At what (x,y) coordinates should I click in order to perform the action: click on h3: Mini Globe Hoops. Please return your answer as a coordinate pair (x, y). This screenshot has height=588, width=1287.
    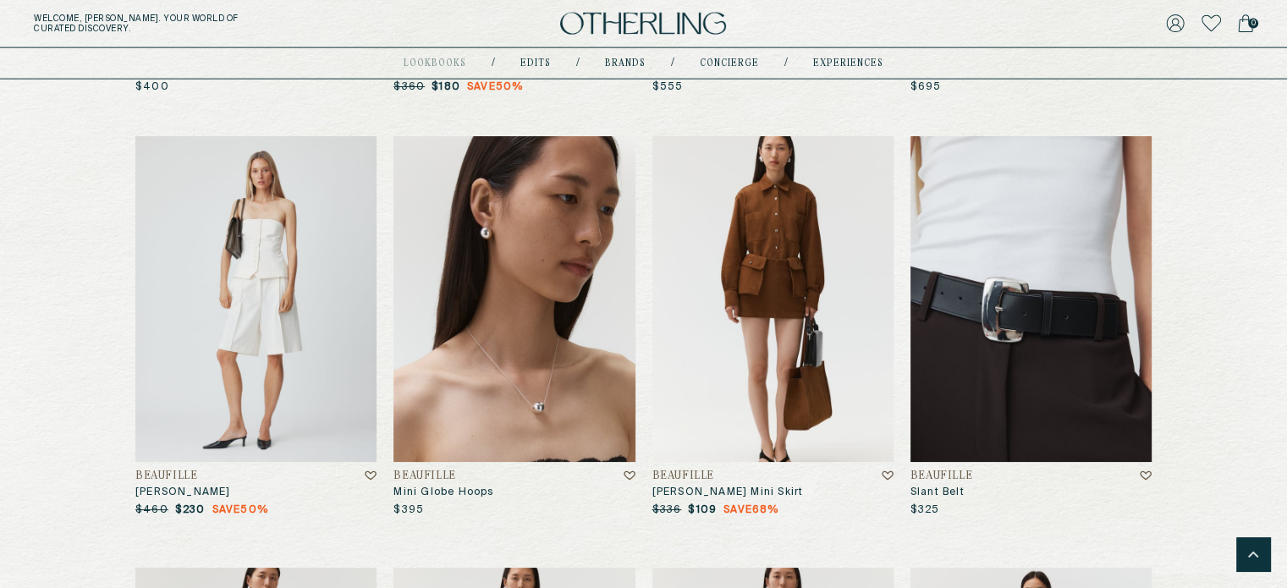
    Looking at the image, I should click on (514, 492).